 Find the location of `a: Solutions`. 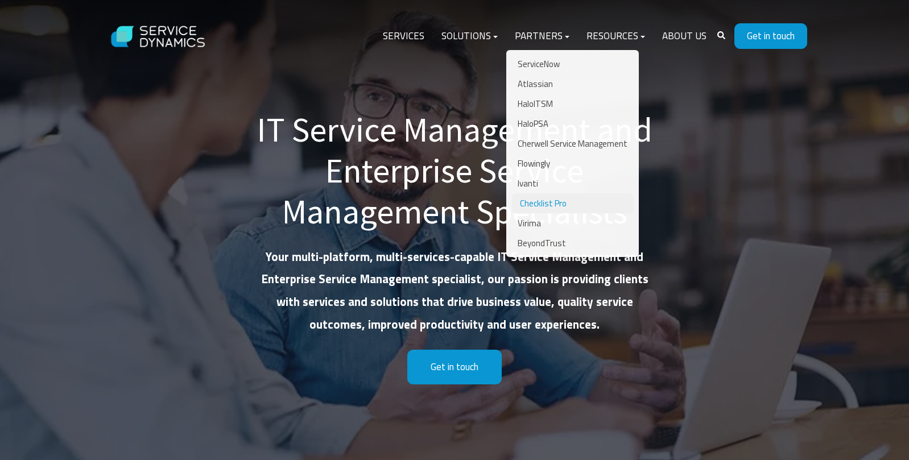

a: Solutions is located at coordinates (470, 36).